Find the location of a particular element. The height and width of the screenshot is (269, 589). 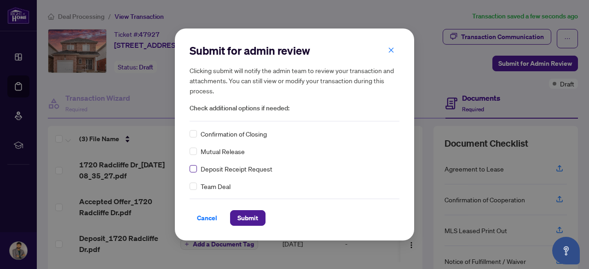

span: Team Deal is located at coordinates (215, 186).